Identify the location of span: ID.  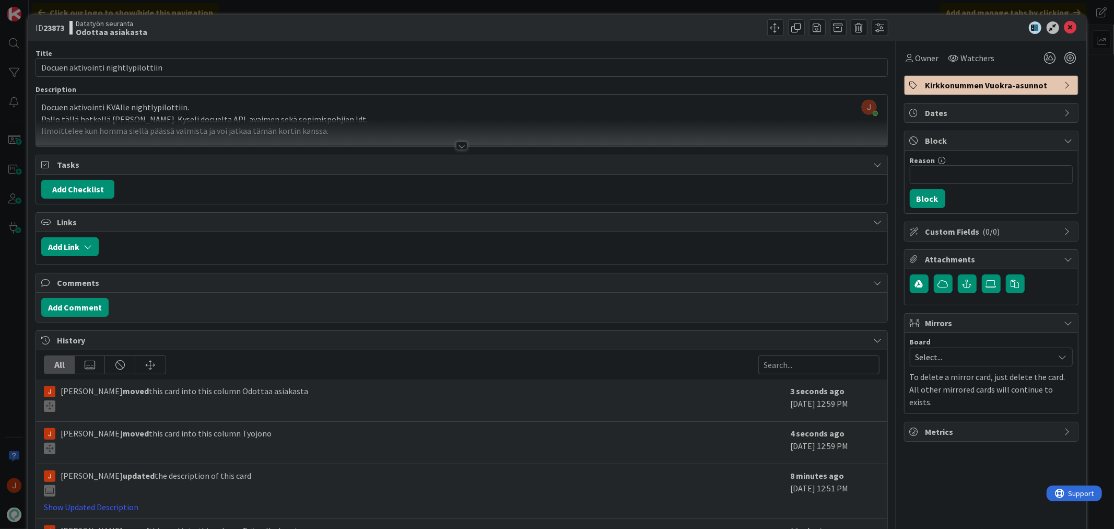
(50, 28).